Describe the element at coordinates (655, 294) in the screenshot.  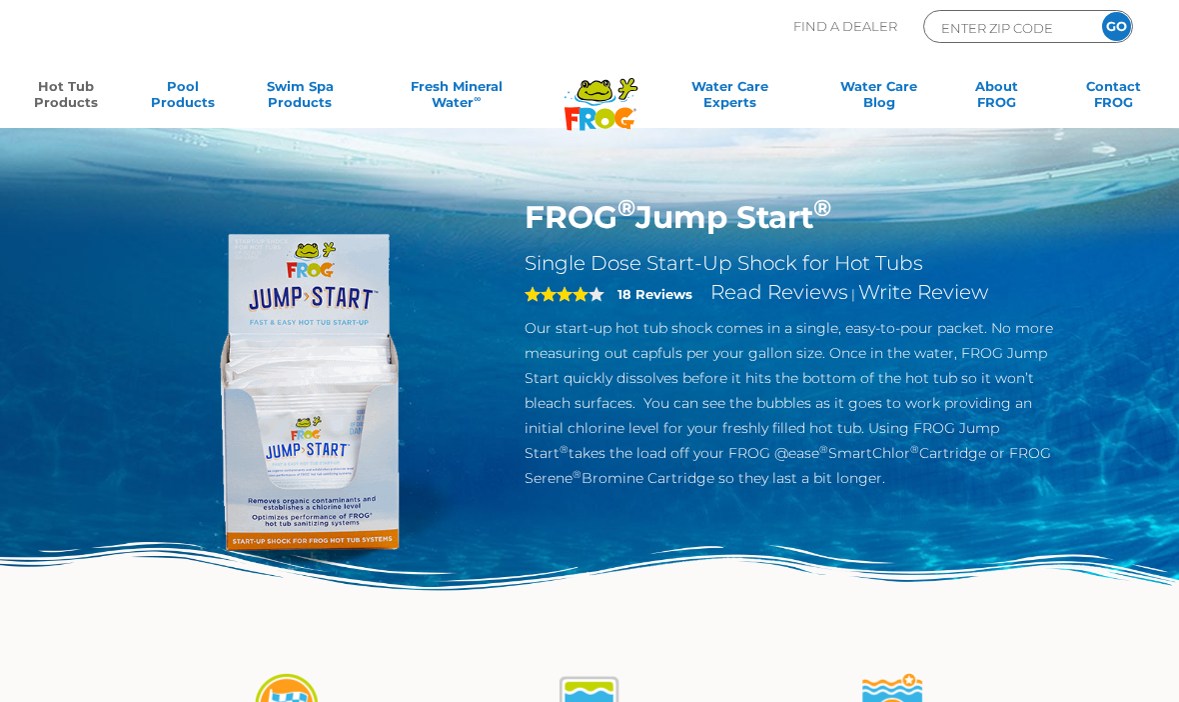
I see `strong: 18 Reviews` at that location.